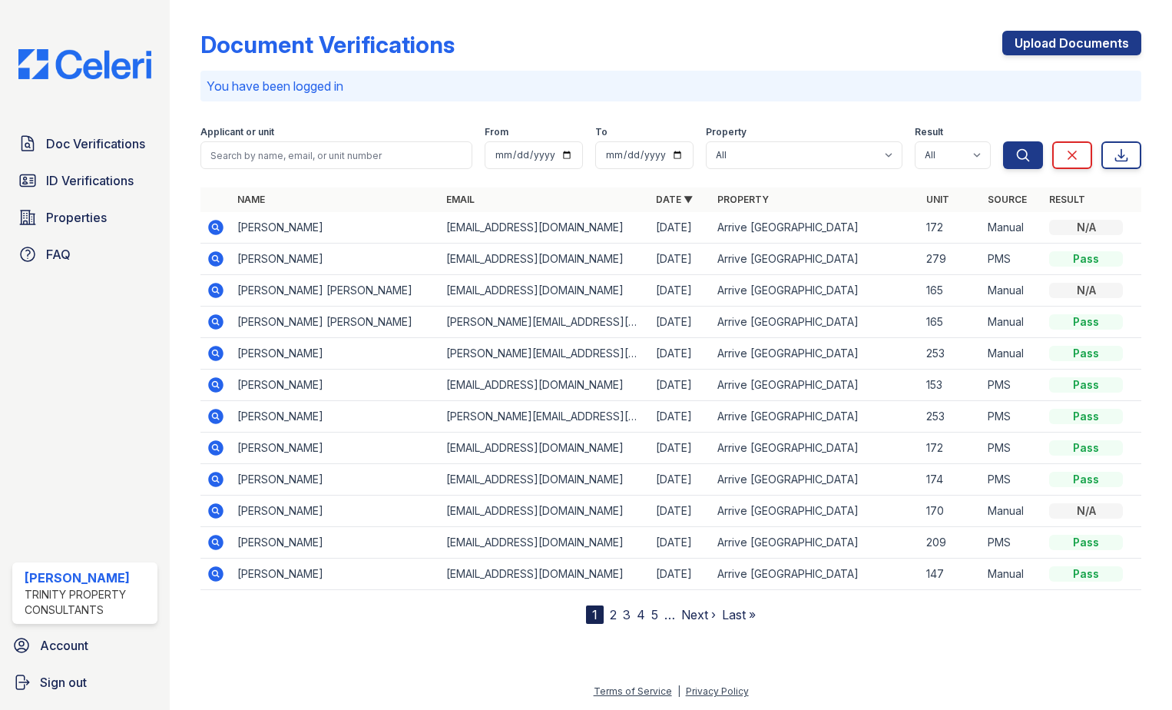  I want to click on a: FAQ, so click(84, 254).